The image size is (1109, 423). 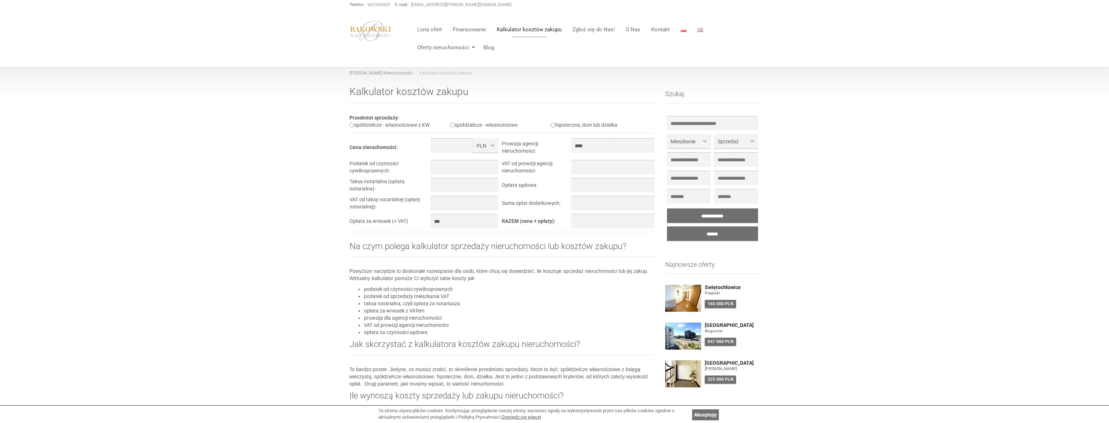 What do you see at coordinates (502, 95) in the screenshot?
I see `h1: Kalkulator kosztów zakupu` at bounding box center [502, 95].